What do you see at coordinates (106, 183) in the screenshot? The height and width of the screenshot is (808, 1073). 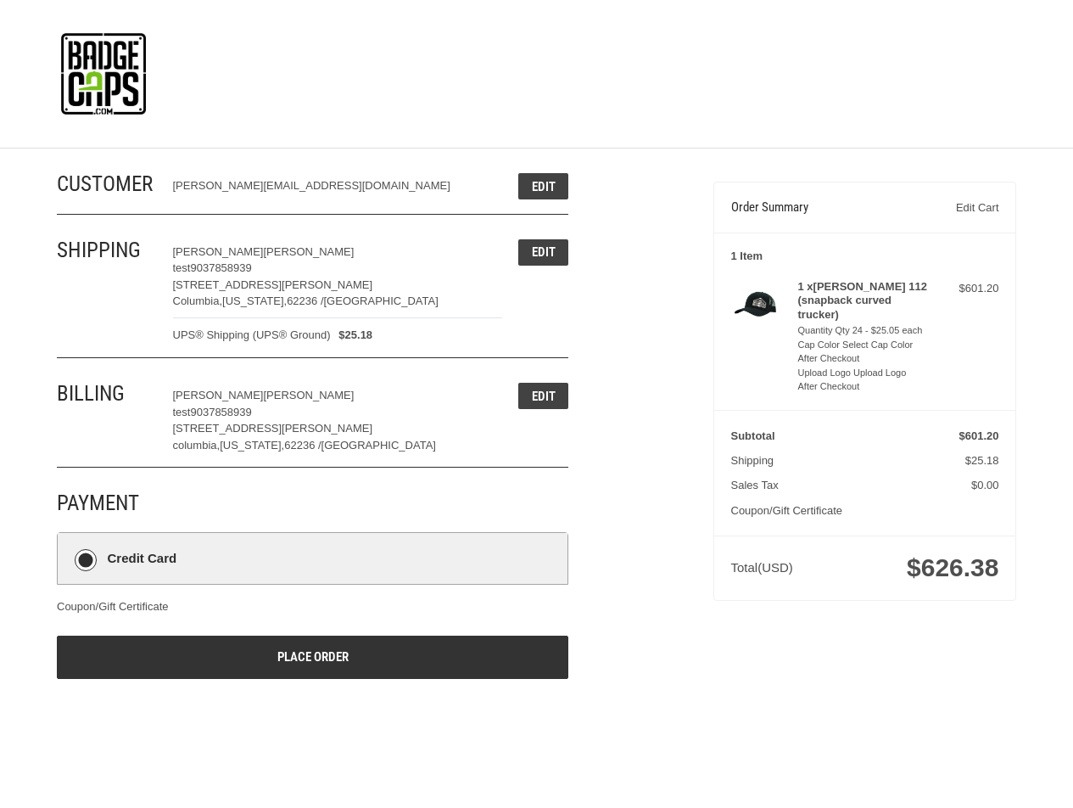 I see `h2: Customer` at bounding box center [106, 183].